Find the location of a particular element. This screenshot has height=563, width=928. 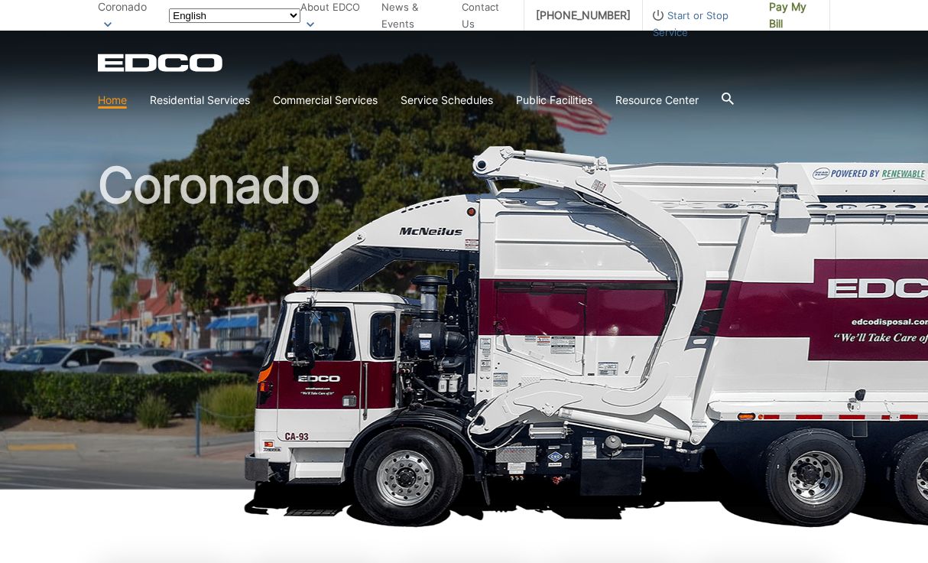

select: Select a language is located at coordinates (235, 15).